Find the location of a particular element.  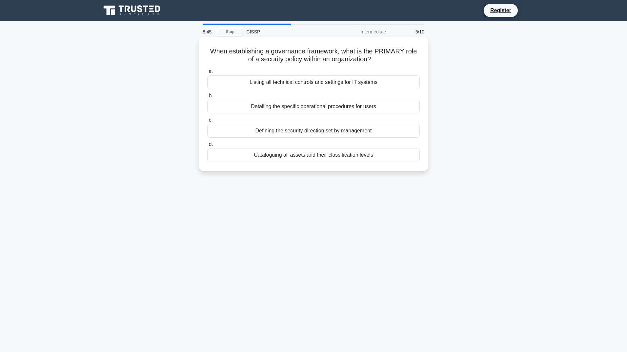

a: Stop is located at coordinates (230, 32).